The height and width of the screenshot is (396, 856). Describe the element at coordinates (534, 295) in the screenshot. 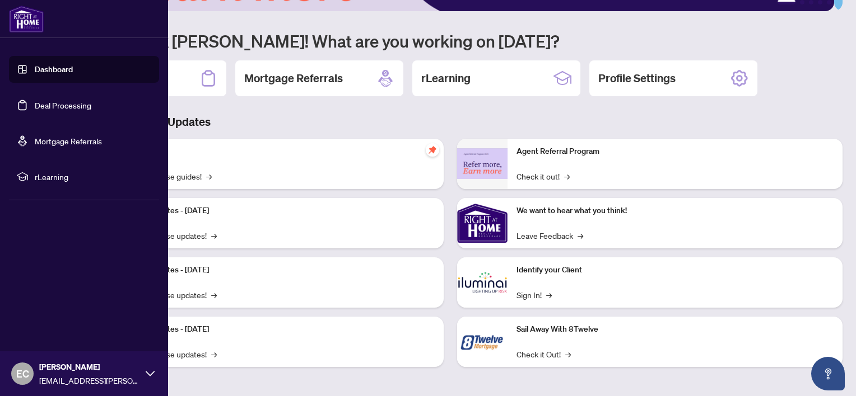

I see `a: Sign In!→` at that location.